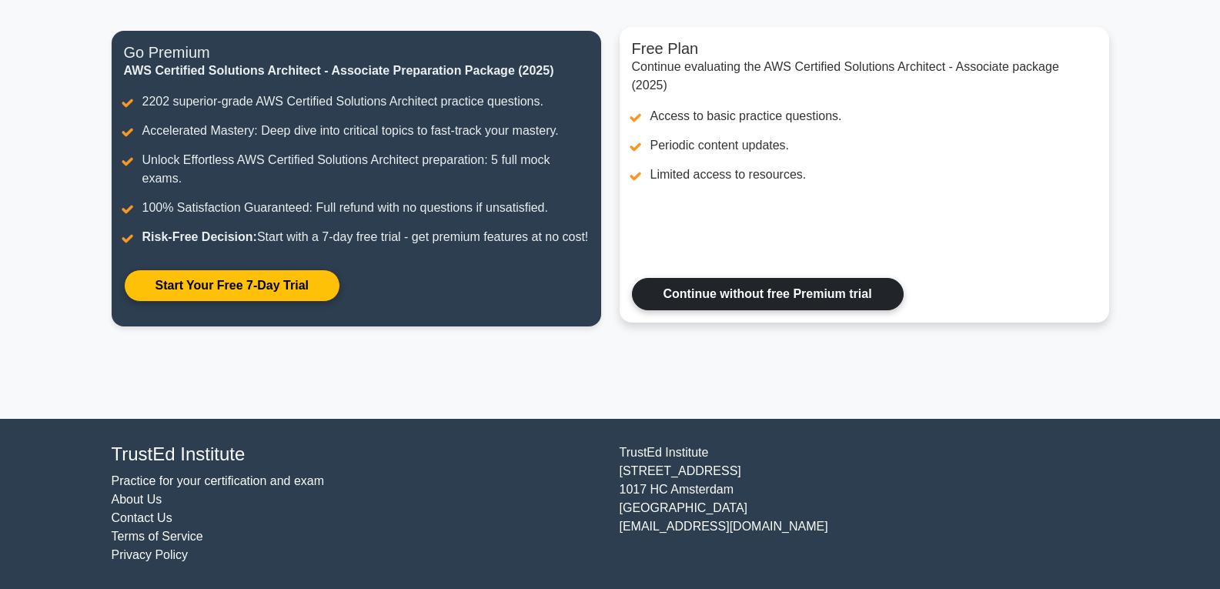 The height and width of the screenshot is (589, 1220). What do you see at coordinates (218, 480) in the screenshot?
I see `a: Practice for your certification and exam` at bounding box center [218, 480].